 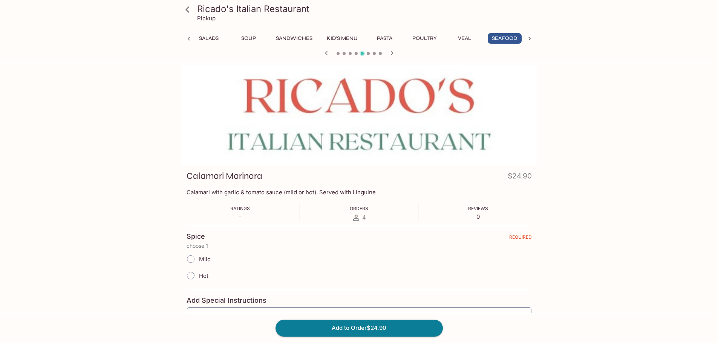 I want to click on h3: Ricado's Italian Restaurant, so click(x=366, y=9).